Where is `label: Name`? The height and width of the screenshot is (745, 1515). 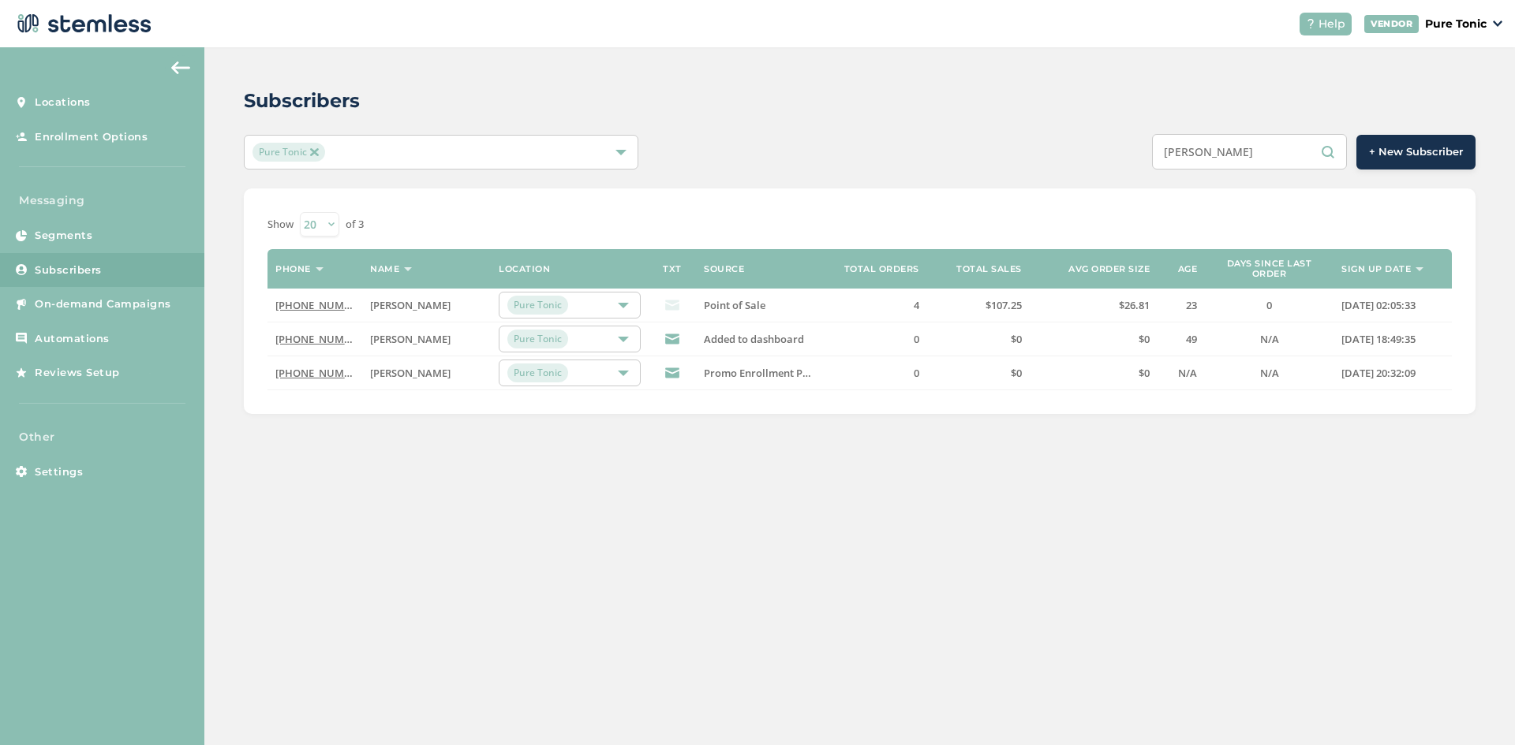 label: Name is located at coordinates (384, 269).